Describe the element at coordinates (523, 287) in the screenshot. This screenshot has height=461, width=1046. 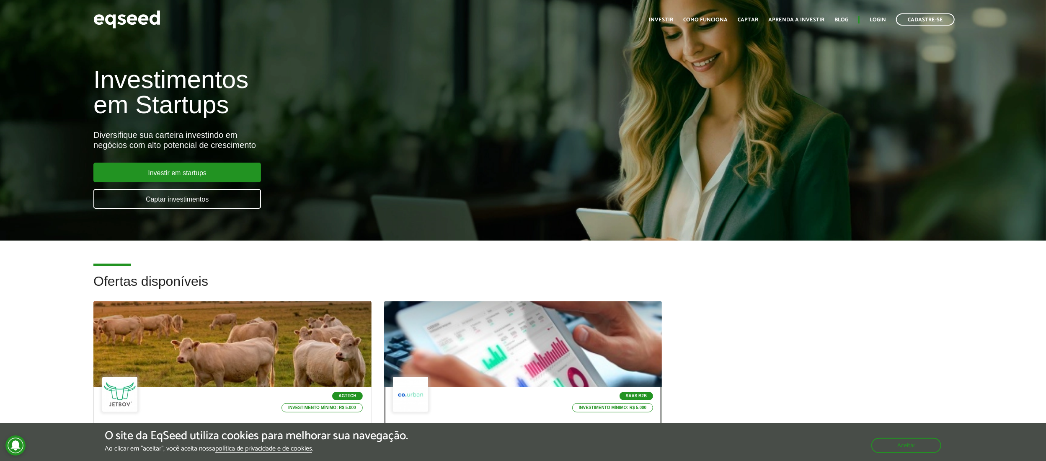
I see `h2: Ofertas disponíveis` at that location.